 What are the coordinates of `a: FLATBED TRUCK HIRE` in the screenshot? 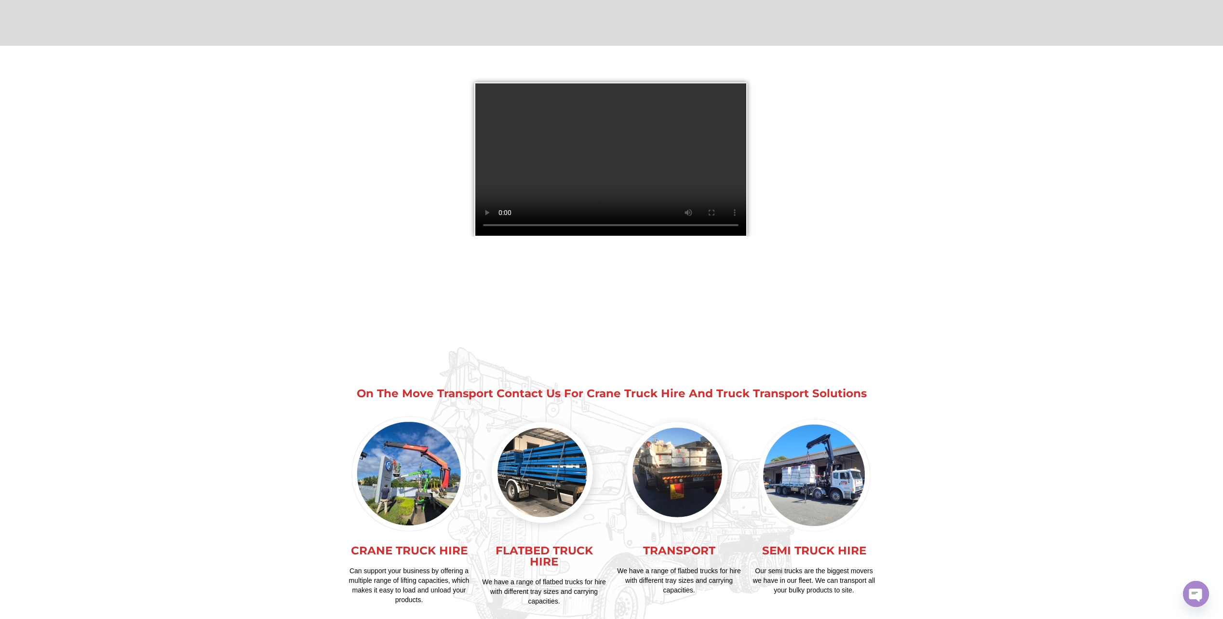 It's located at (544, 556).